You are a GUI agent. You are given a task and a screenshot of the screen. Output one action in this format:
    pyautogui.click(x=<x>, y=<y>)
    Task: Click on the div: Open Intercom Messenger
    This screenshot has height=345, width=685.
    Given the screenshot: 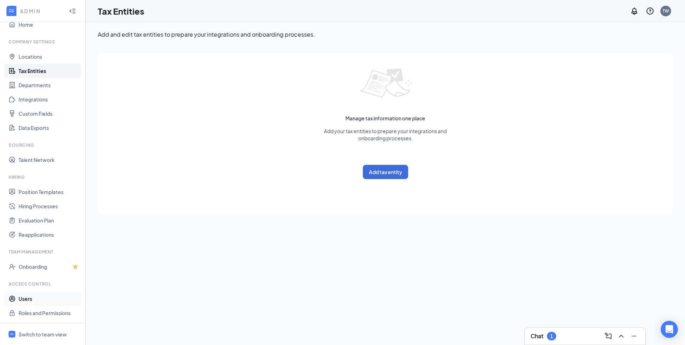 What is the action you would take?
    pyautogui.click(x=669, y=330)
    